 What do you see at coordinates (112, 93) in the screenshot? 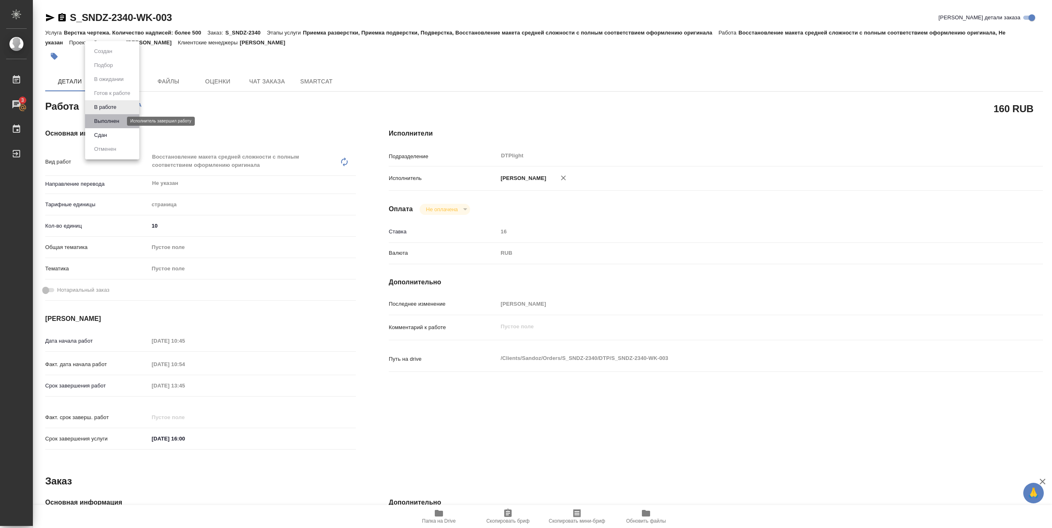
I see `button: Готов к работе` at bounding box center [112, 93].